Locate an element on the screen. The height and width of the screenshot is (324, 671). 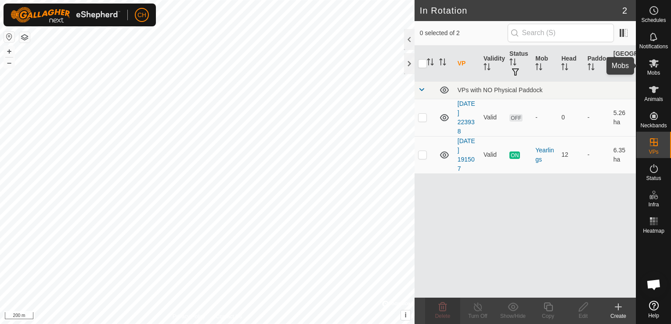
img: Gallagher Logo is located at coordinates (65, 15).